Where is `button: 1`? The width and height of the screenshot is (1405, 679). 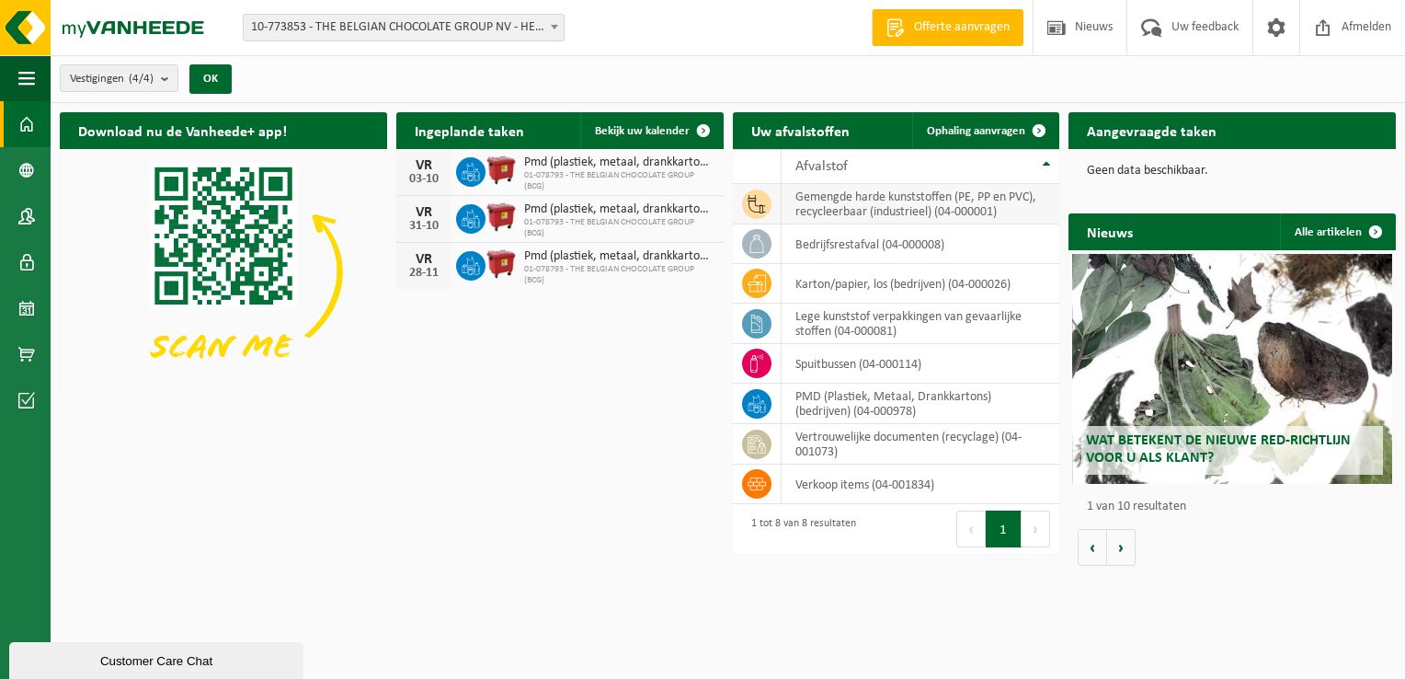 button: 1 is located at coordinates (1003, 529).